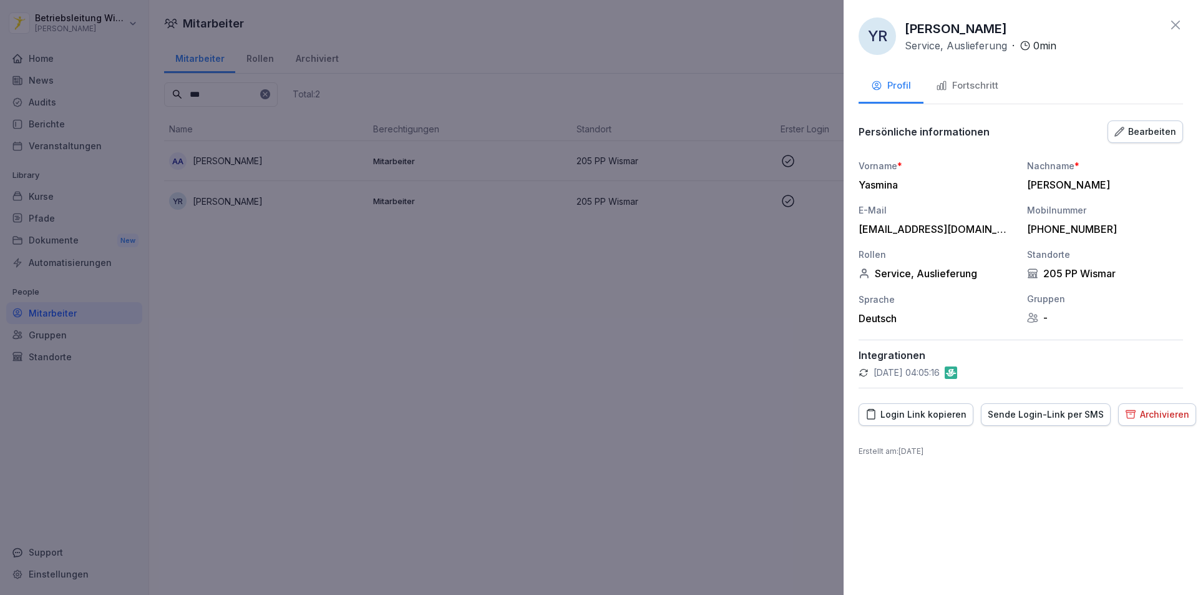 The height and width of the screenshot is (595, 1198). Describe the element at coordinates (951, 372) in the screenshot. I see `img: gastromatic.png` at that location.